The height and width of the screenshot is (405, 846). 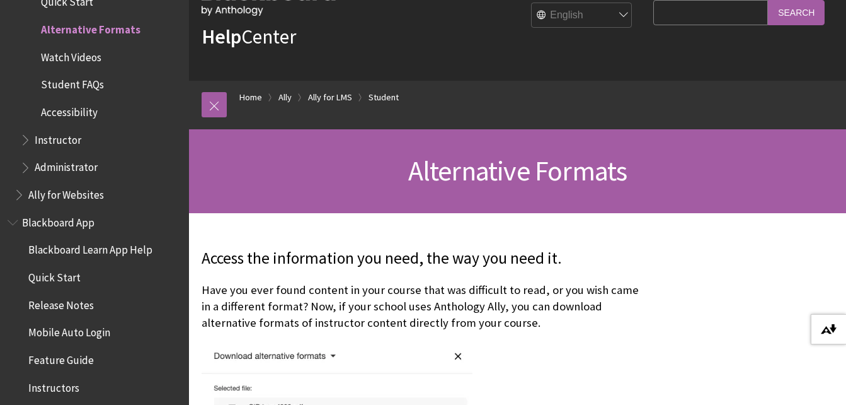 What do you see at coordinates (424, 258) in the screenshot?
I see `p: Access the information you need, the way you need it.` at bounding box center [424, 258].